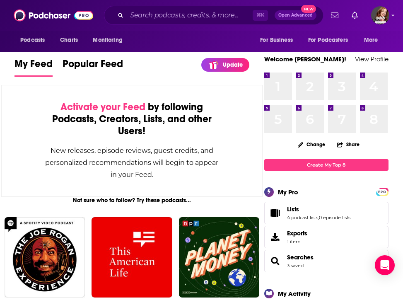 This screenshot has height=300, width=403. Describe the element at coordinates (326, 237) in the screenshot. I see `a: Exports` at that location.